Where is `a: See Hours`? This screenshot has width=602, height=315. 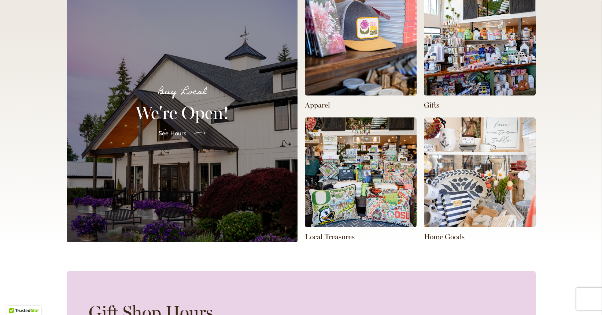
a: See Hours is located at coordinates (182, 133).